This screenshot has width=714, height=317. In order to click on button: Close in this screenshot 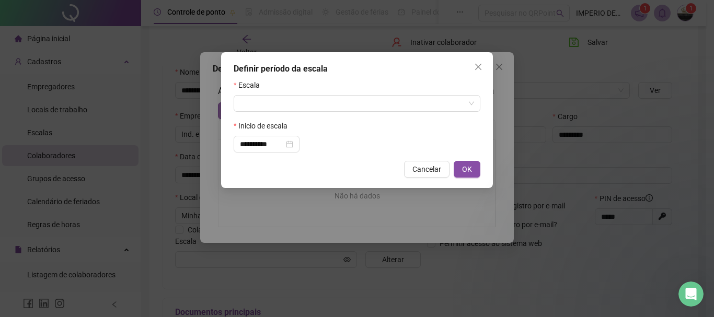, I will do `click(478, 67)`.